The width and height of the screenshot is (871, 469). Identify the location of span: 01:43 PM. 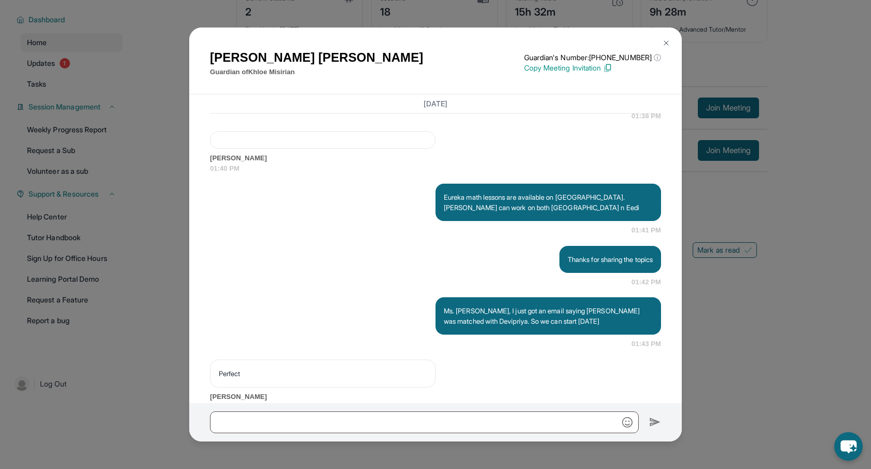
(646, 344).